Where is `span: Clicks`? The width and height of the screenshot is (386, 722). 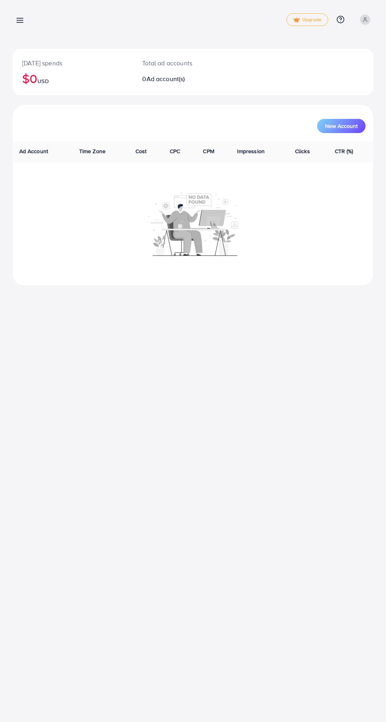
span: Clicks is located at coordinates (302, 151).